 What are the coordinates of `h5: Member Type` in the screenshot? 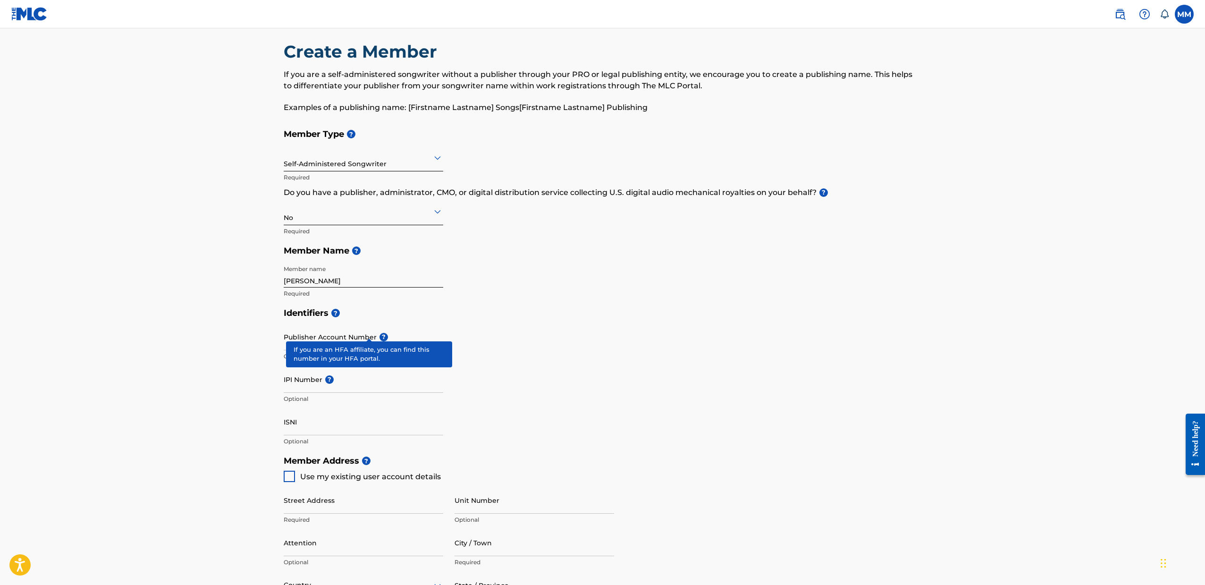 It's located at (603, 134).